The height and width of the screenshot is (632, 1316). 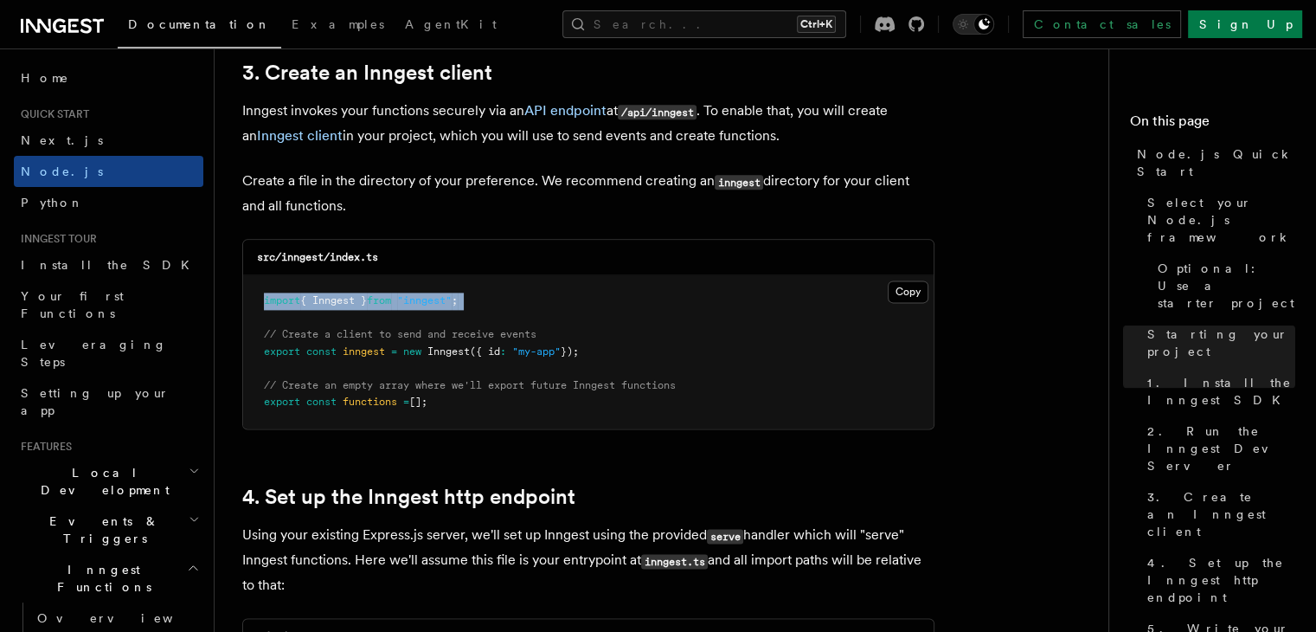 I want to click on span: // Create an empty array where we'll export future Inngest functions, so click(x=470, y=385).